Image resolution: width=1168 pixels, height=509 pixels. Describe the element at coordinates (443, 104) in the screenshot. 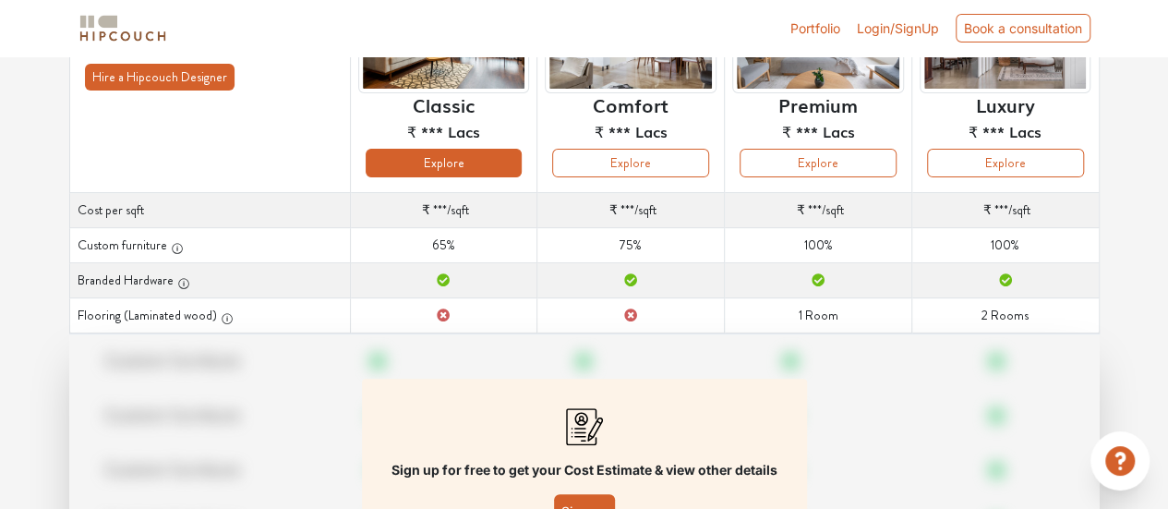

I see `h6: Classic` at that location.